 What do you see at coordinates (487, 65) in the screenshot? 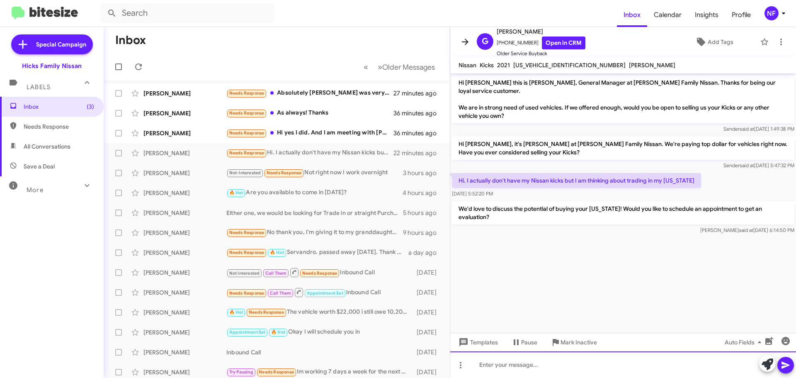
I see `span: Kicks` at bounding box center [487, 65].